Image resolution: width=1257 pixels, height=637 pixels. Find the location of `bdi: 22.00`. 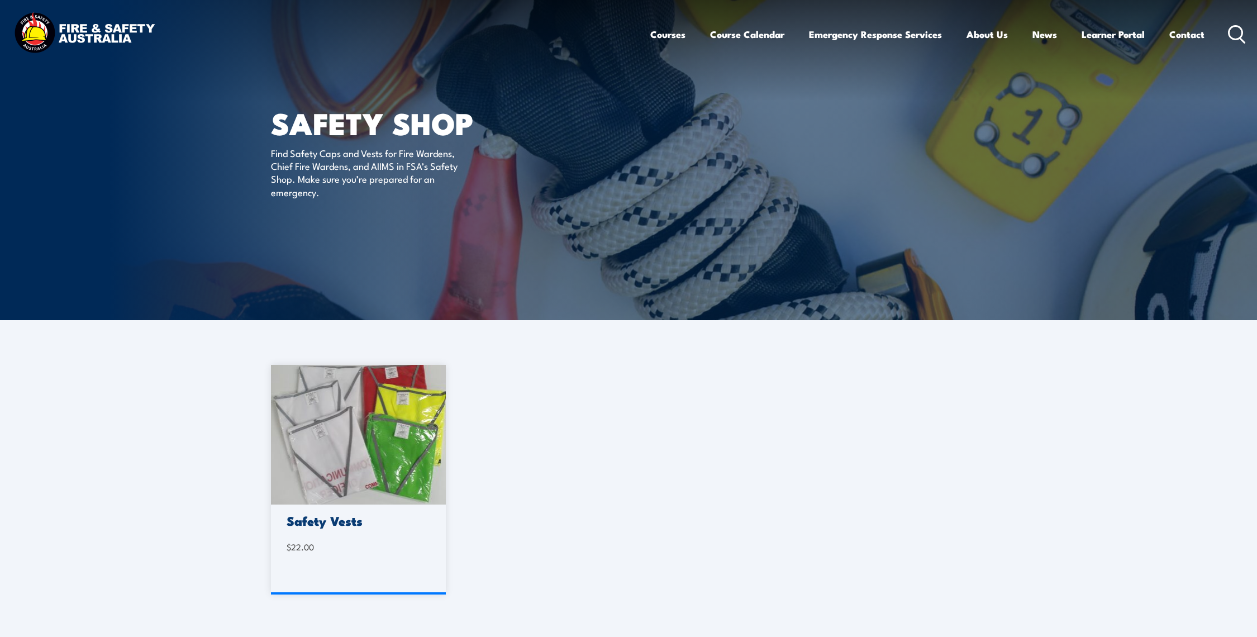

bdi: 22.00 is located at coordinates (300, 546).